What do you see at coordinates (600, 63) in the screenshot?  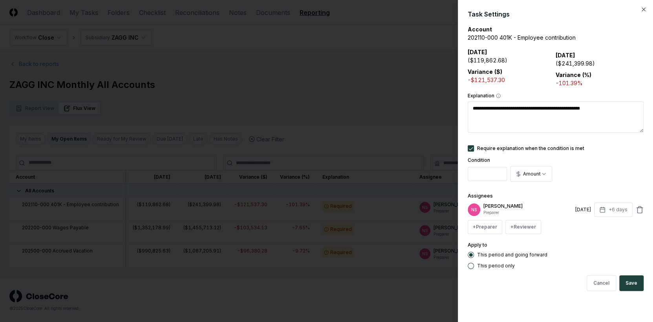 I see `div: ($241,399.98)` at bounding box center [600, 63].